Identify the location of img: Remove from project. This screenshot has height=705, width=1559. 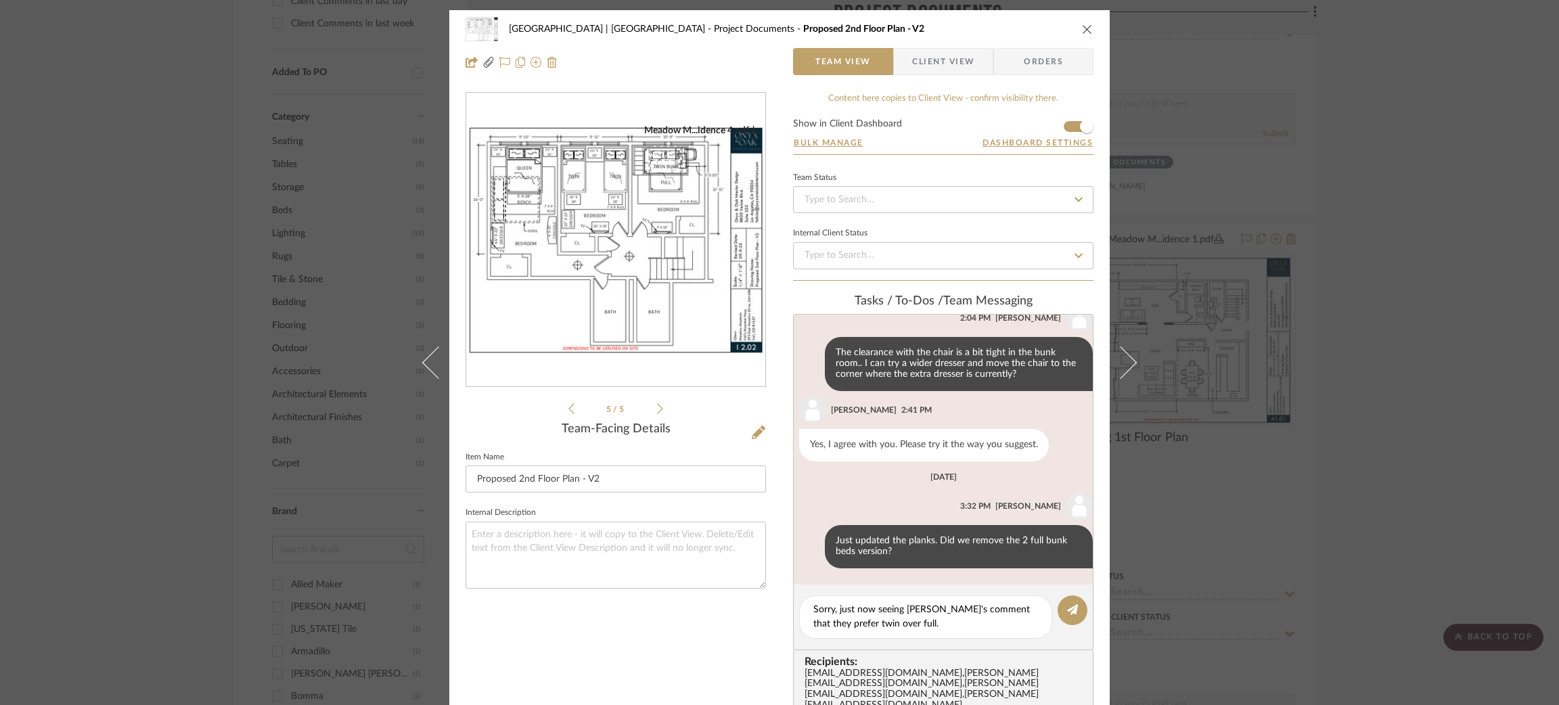
(552, 62).